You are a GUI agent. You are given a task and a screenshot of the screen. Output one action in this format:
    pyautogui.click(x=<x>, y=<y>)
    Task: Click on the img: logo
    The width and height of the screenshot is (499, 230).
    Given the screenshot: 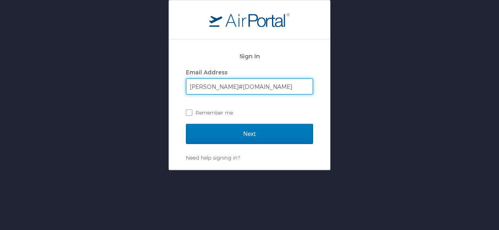 What is the action you would take?
    pyautogui.click(x=250, y=20)
    